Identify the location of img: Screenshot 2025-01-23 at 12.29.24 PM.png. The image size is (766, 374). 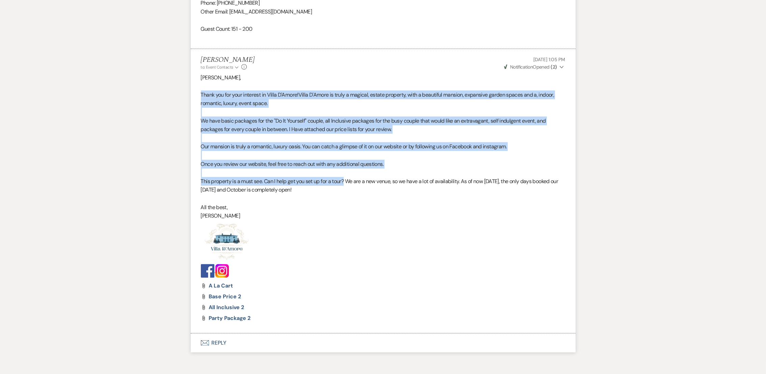
(226, 242).